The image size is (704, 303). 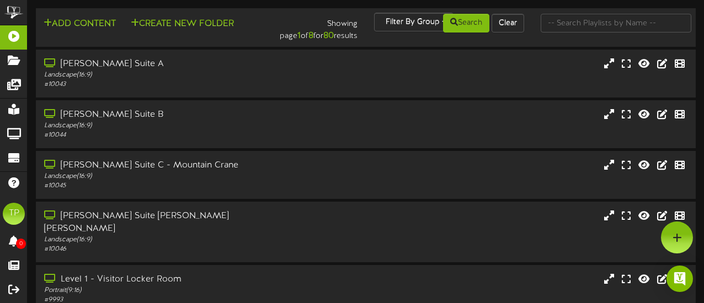 What do you see at coordinates (173, 291) in the screenshot?
I see `div: Portrait ( 9:16 )` at bounding box center [173, 291].